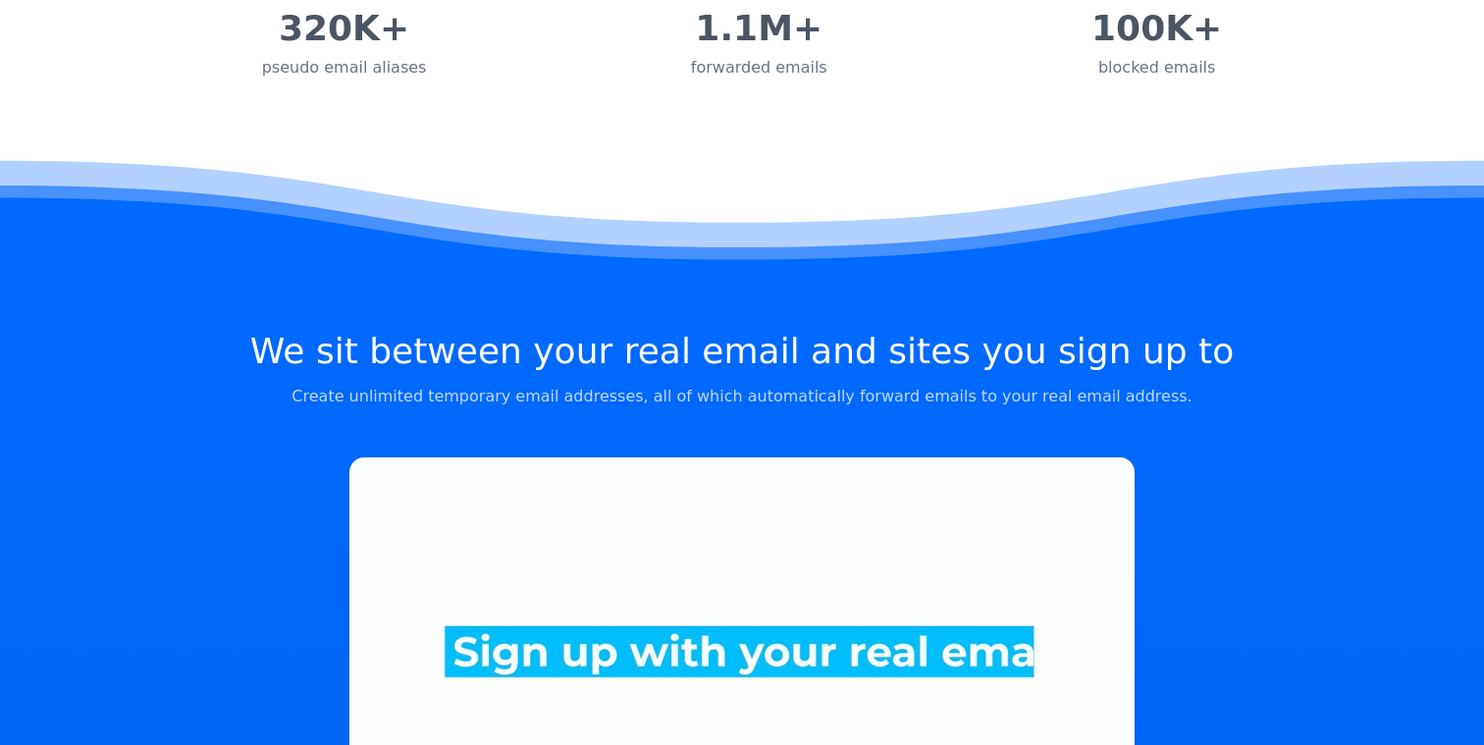  Describe the element at coordinates (345, 28) in the screenshot. I see `div: 320K+` at that location.